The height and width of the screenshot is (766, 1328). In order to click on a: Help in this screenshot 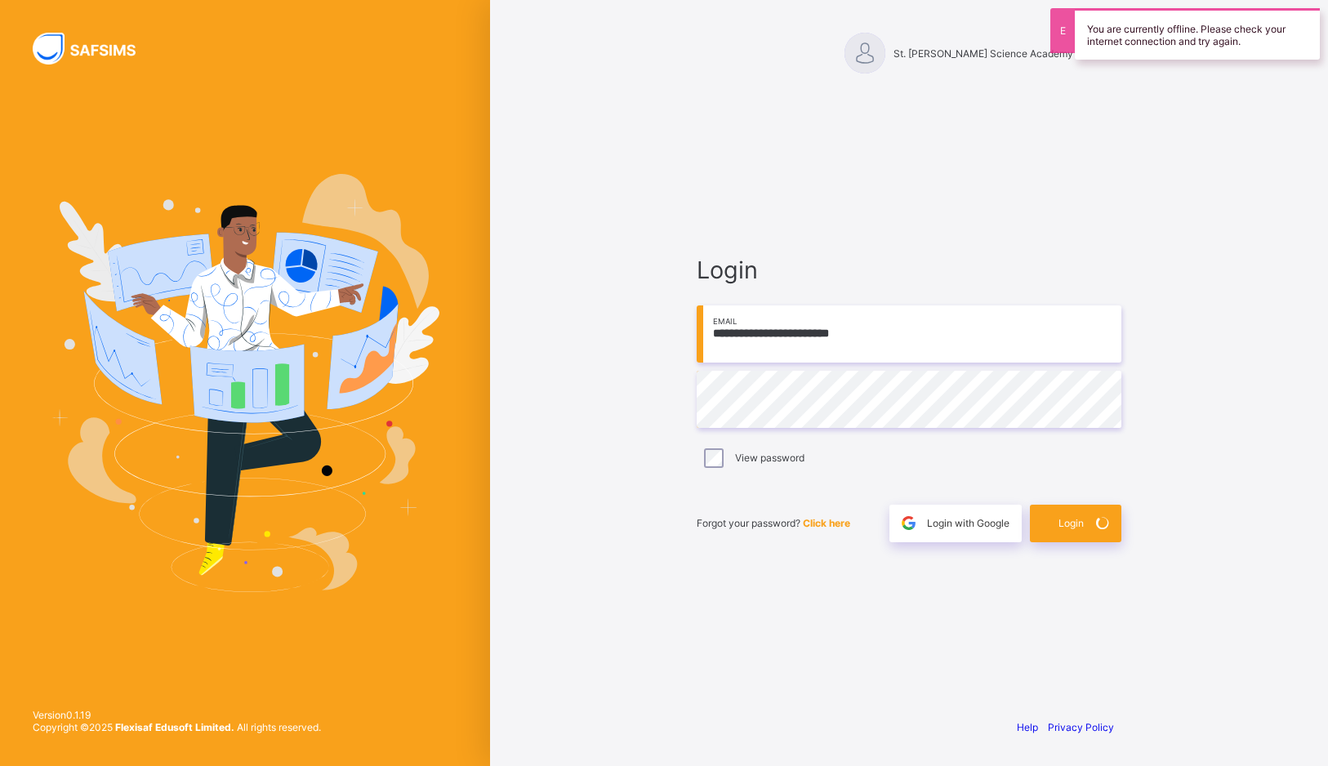, I will do `click(1028, 727)`.